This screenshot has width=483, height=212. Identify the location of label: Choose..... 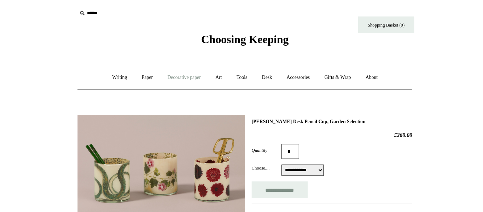
(262, 159).